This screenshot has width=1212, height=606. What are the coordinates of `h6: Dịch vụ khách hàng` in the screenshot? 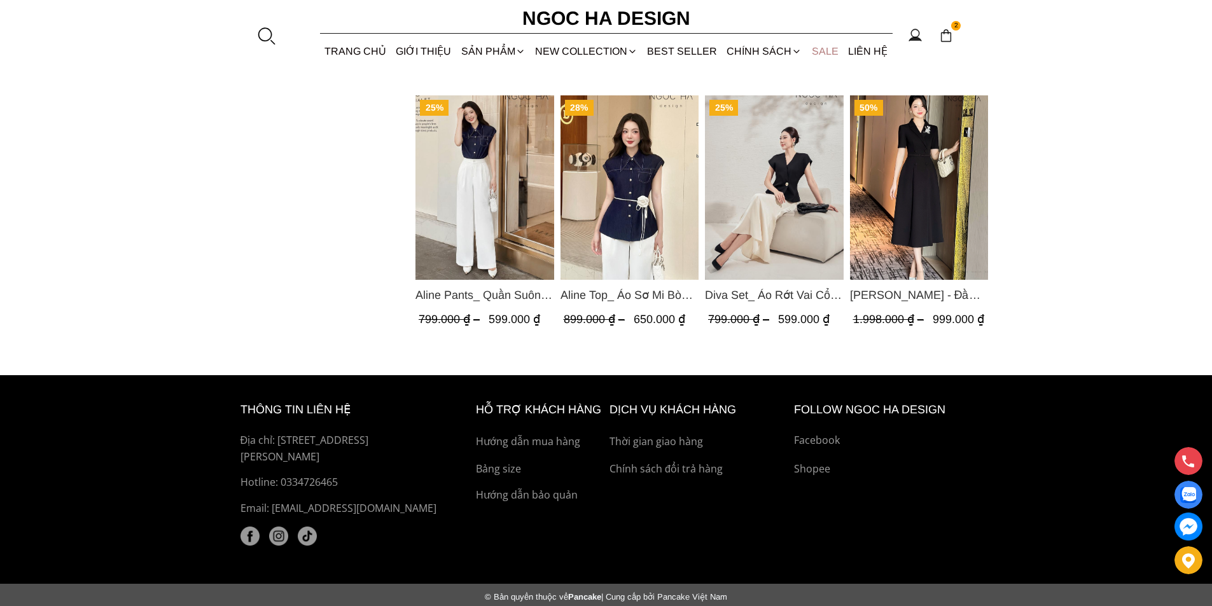 It's located at (699, 410).